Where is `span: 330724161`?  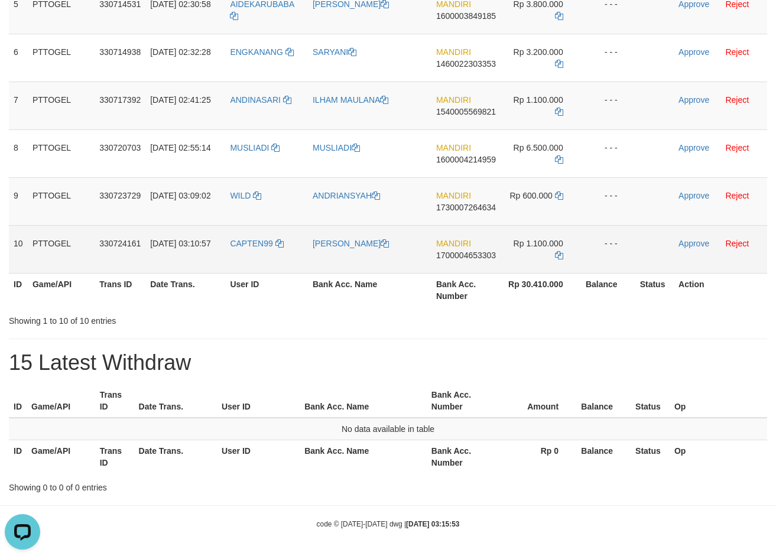 span: 330724161 is located at coordinates (120, 243).